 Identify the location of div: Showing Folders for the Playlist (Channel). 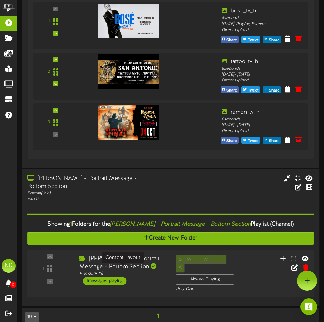
(171, 224).